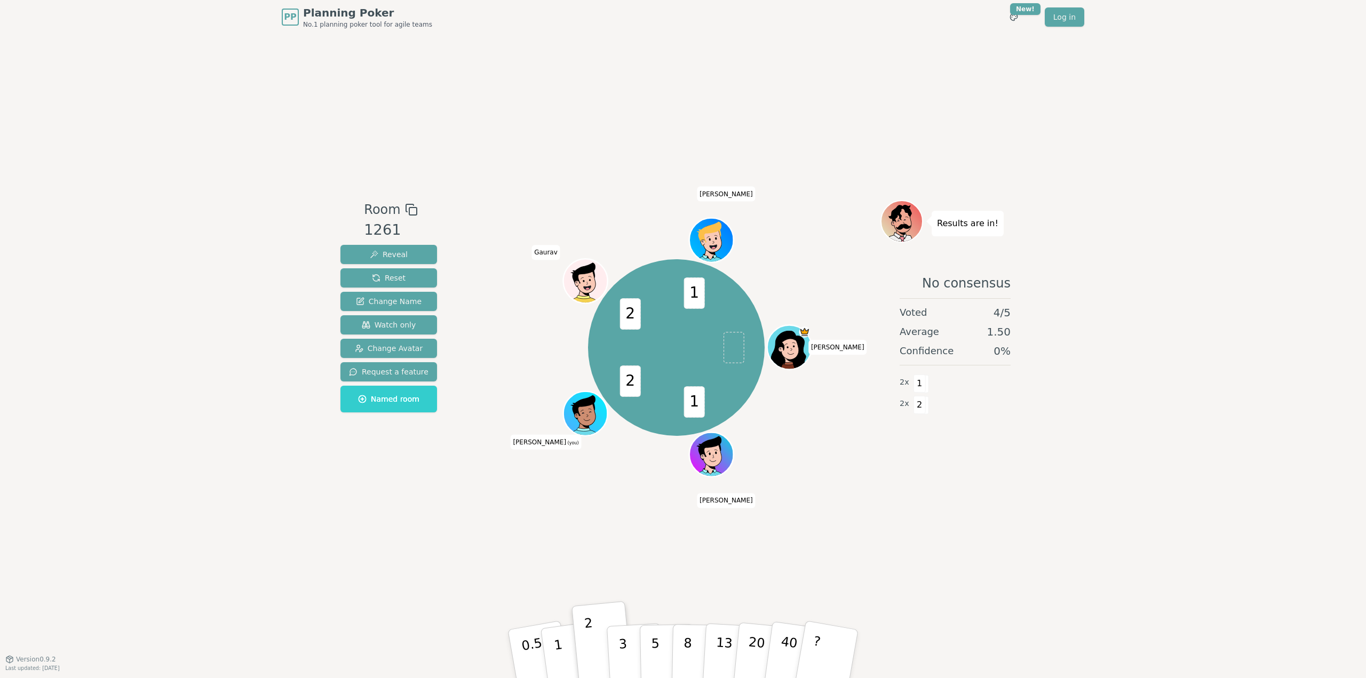  I want to click on span: 4 / 5, so click(1002, 313).